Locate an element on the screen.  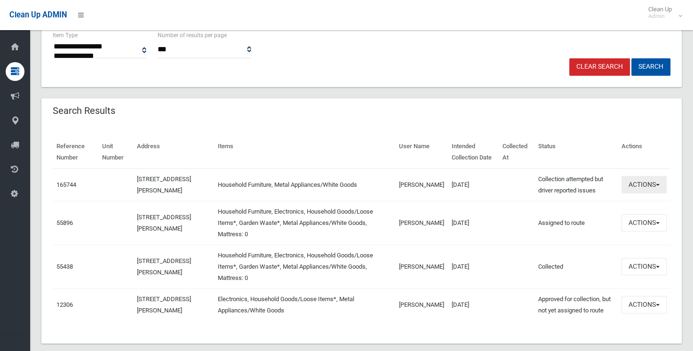
a: 55438 is located at coordinates (64, 266).